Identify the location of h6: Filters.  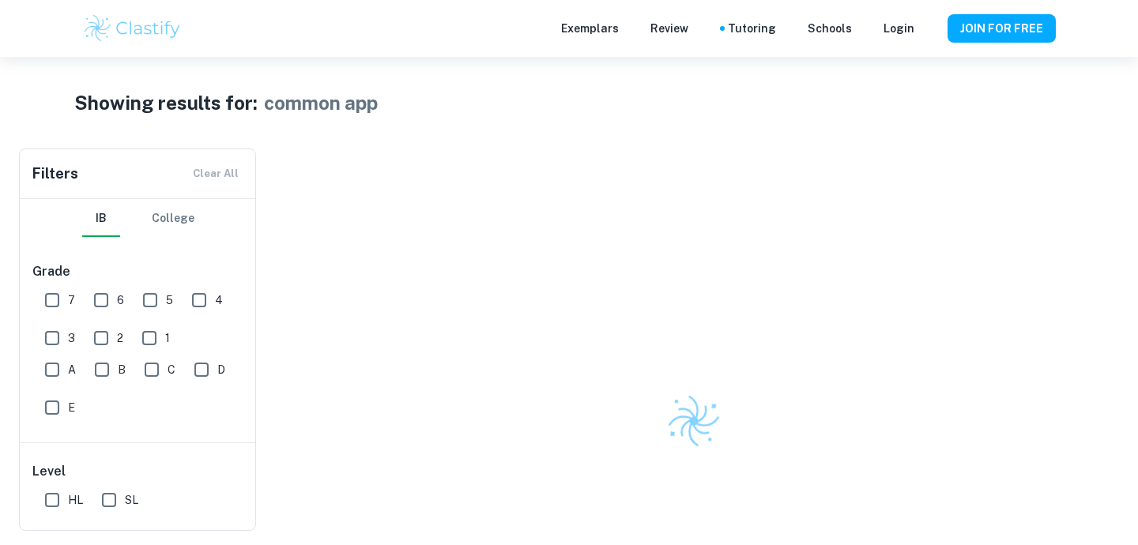
(55, 174).